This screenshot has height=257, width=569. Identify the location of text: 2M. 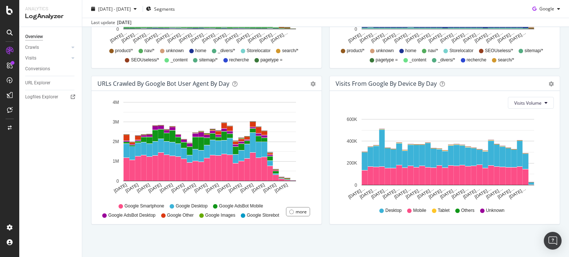
(116, 142).